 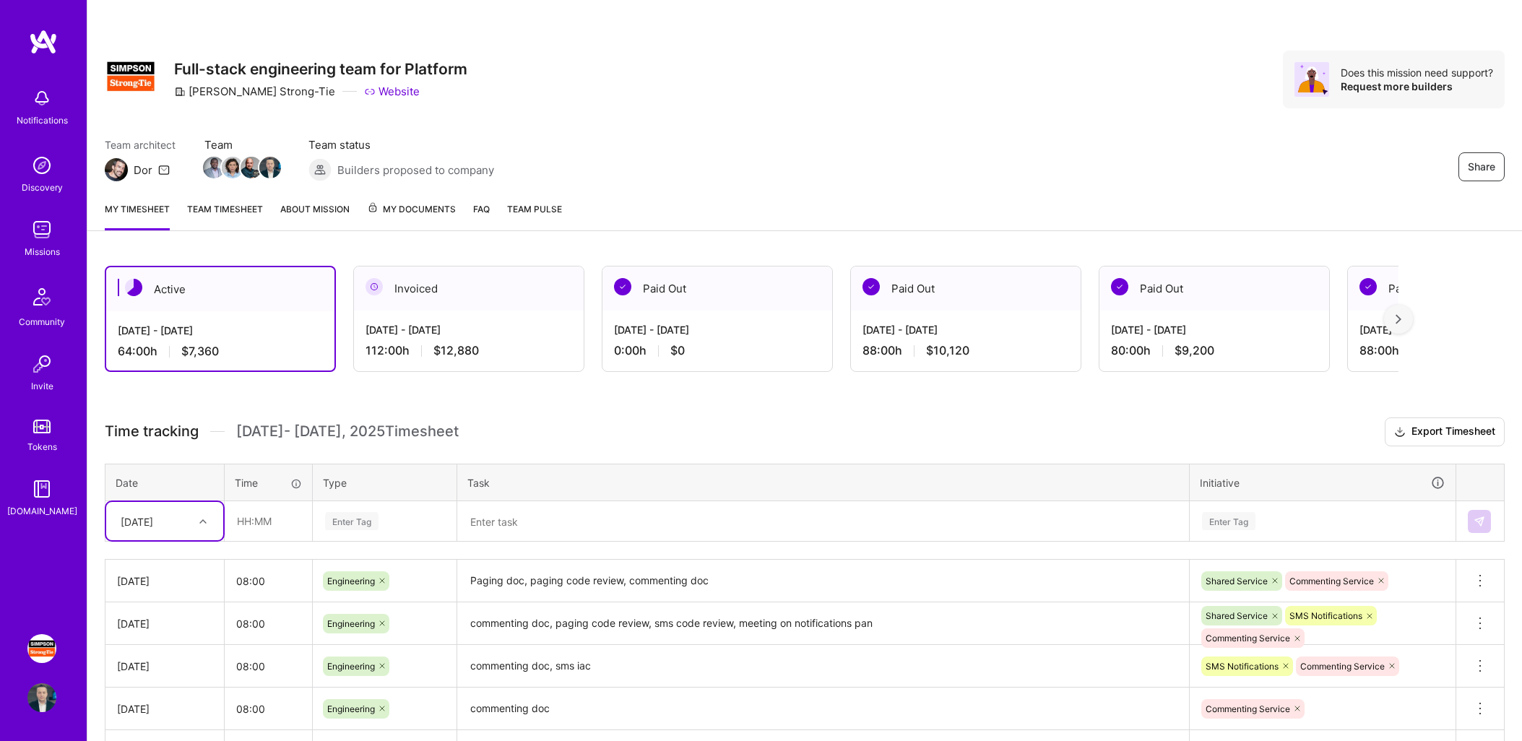 What do you see at coordinates (823, 709) in the screenshot?
I see `textarea: commenting doc` at bounding box center [823, 709].